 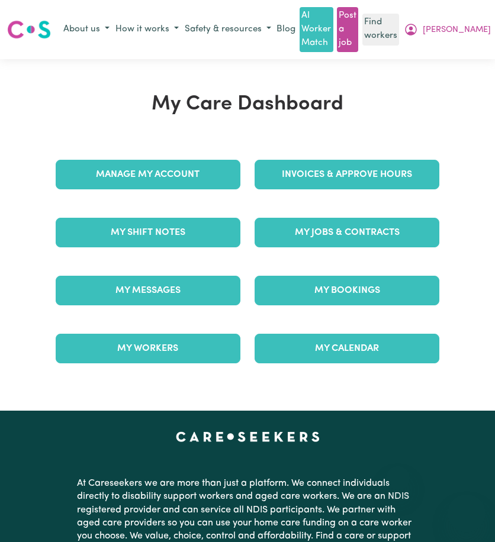 What do you see at coordinates (447, 30) in the screenshot?
I see `button: My Account` at bounding box center [447, 30].